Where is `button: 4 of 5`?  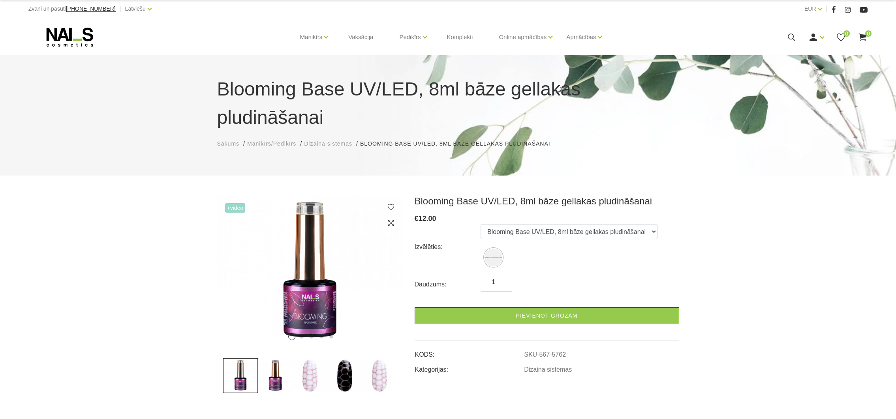 button: 4 of 5 is located at coordinates (321, 337).